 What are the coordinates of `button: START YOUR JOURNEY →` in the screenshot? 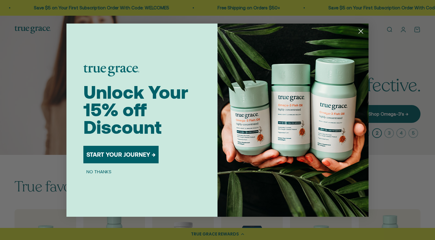 It's located at (121, 155).